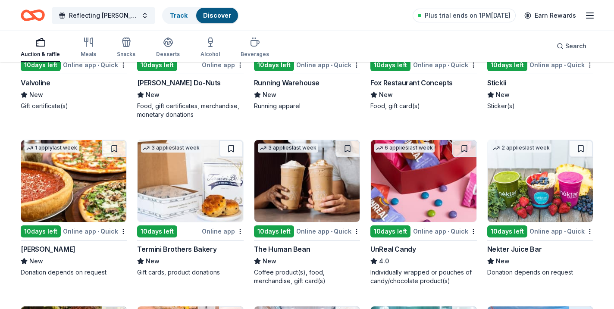 The height and width of the screenshot is (309, 614). Describe the element at coordinates (550, 16) in the screenshot. I see `a: Earn Rewards` at that location.